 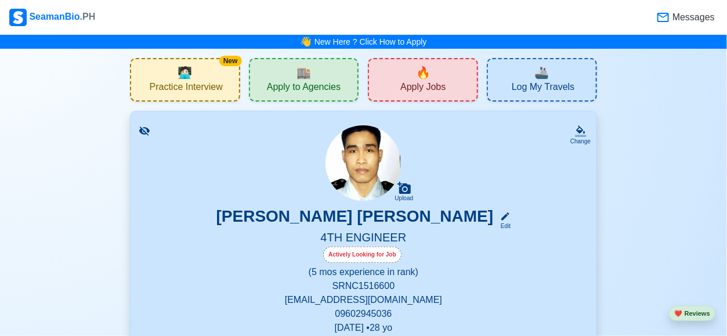 I want to click on h5: 4TH ENGINEER, so click(x=363, y=239).